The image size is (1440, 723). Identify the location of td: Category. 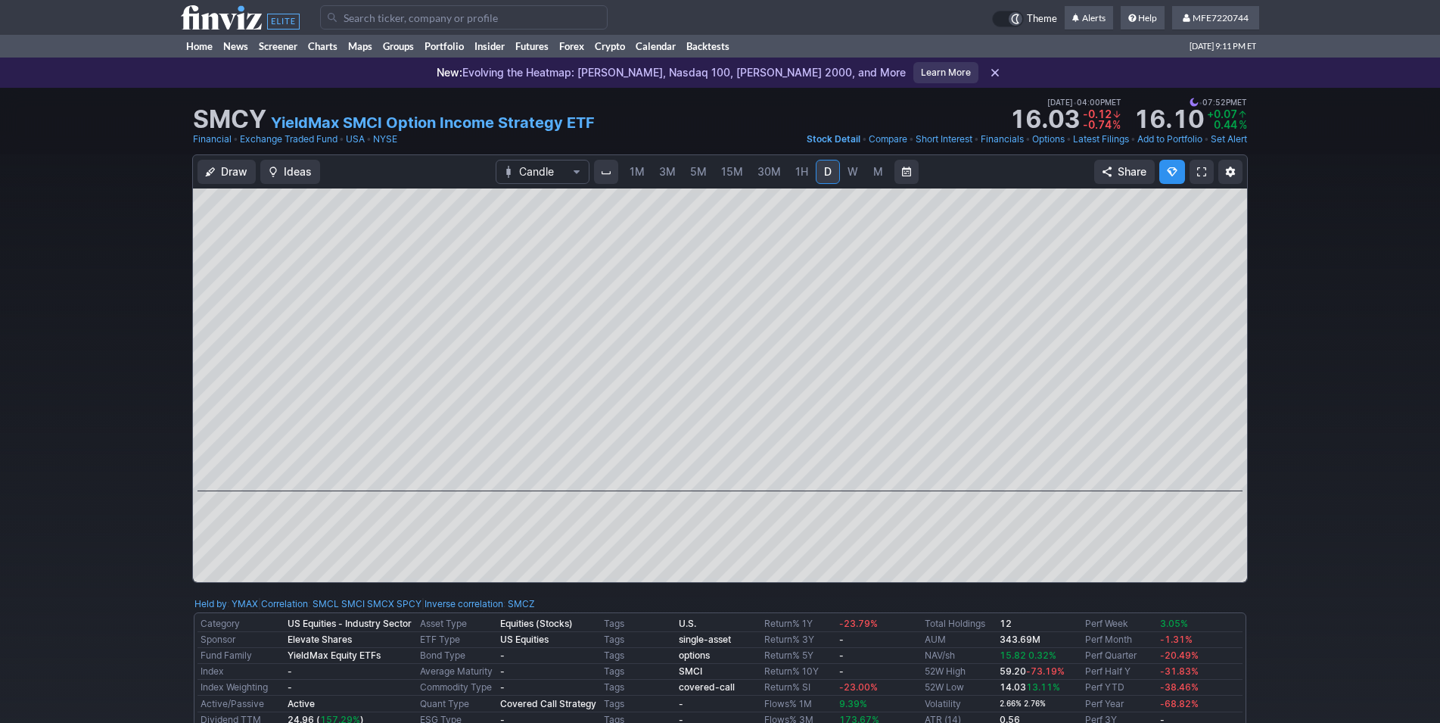
(241, 624).